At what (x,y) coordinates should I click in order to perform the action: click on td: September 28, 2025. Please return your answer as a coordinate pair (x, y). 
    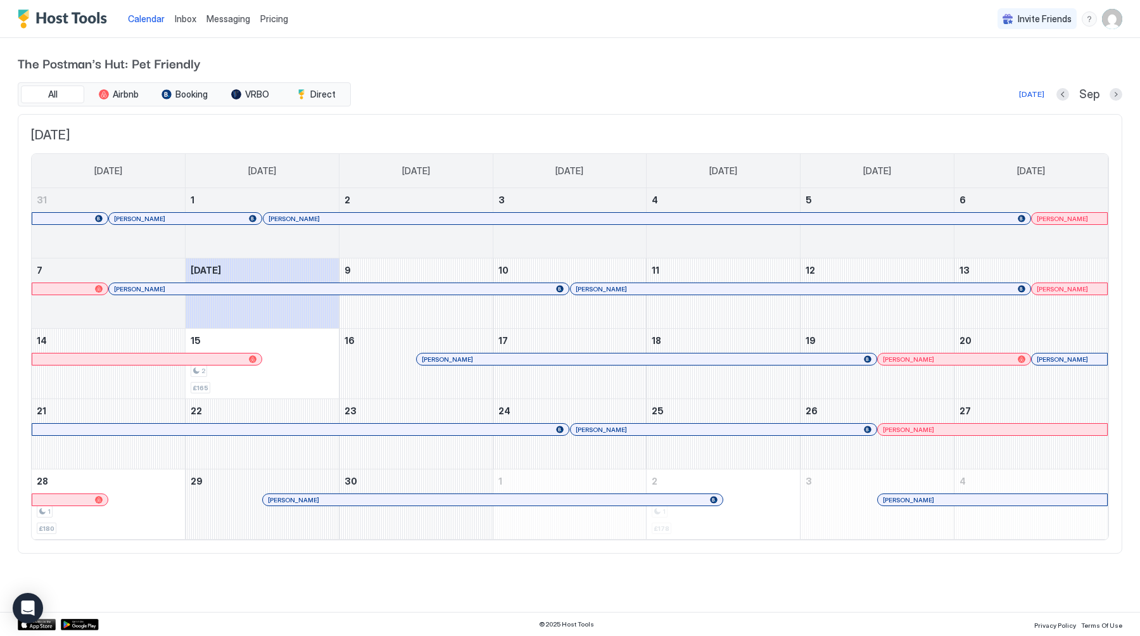
    Looking at the image, I should click on (108, 504).